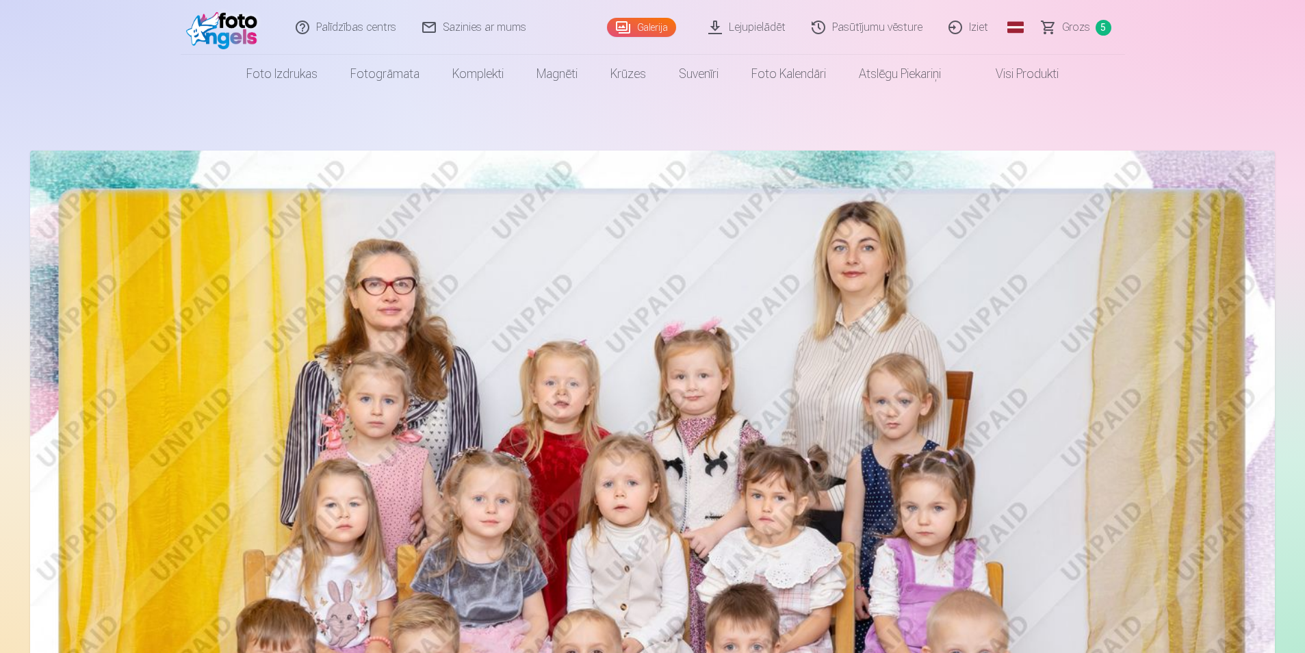  What do you see at coordinates (1016, 74) in the screenshot?
I see `a: Visi produkti` at bounding box center [1016, 74].